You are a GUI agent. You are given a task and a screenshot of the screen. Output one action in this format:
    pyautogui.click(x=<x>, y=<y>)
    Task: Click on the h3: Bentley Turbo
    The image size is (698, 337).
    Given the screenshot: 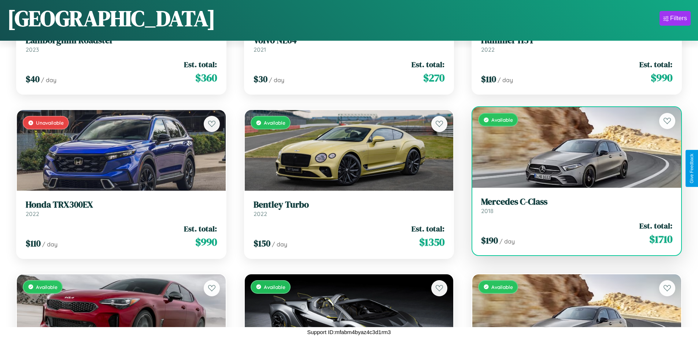 What is the action you would take?
    pyautogui.click(x=349, y=204)
    